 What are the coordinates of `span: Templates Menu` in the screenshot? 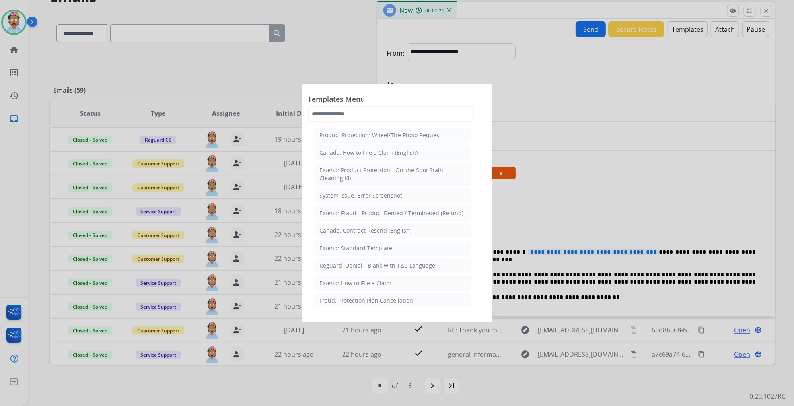 It's located at (397, 100).